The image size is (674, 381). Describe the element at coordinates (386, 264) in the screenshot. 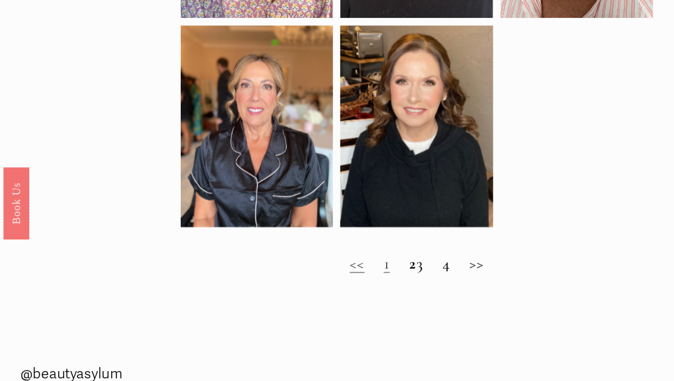

I see `a: 1` at that location.